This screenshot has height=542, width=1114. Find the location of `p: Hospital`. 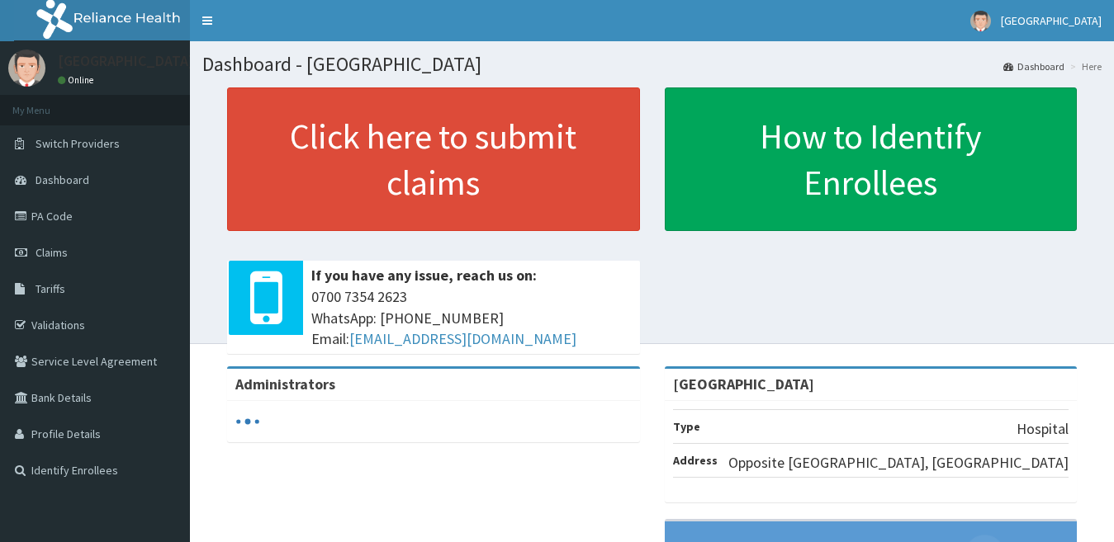

p: Hospital is located at coordinates (1042, 429).